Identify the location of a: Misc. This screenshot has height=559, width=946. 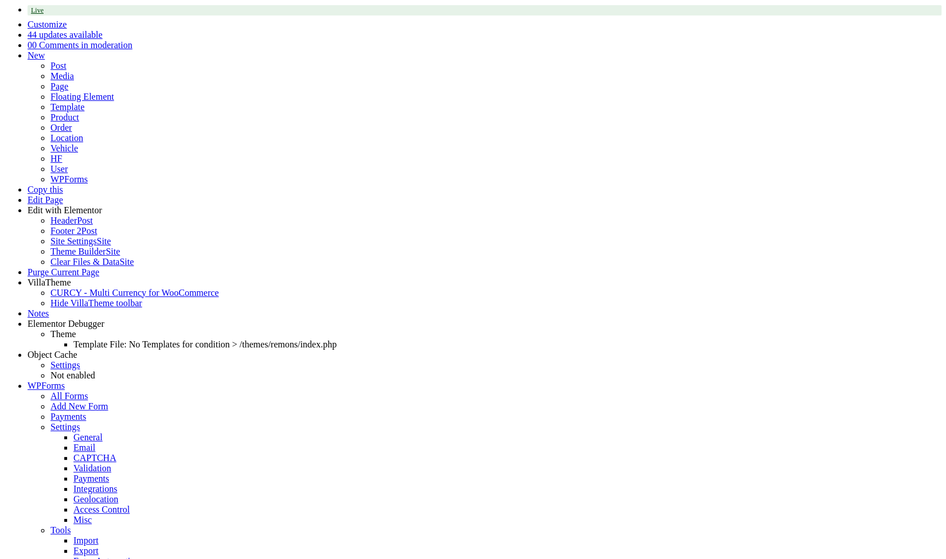
(83, 520).